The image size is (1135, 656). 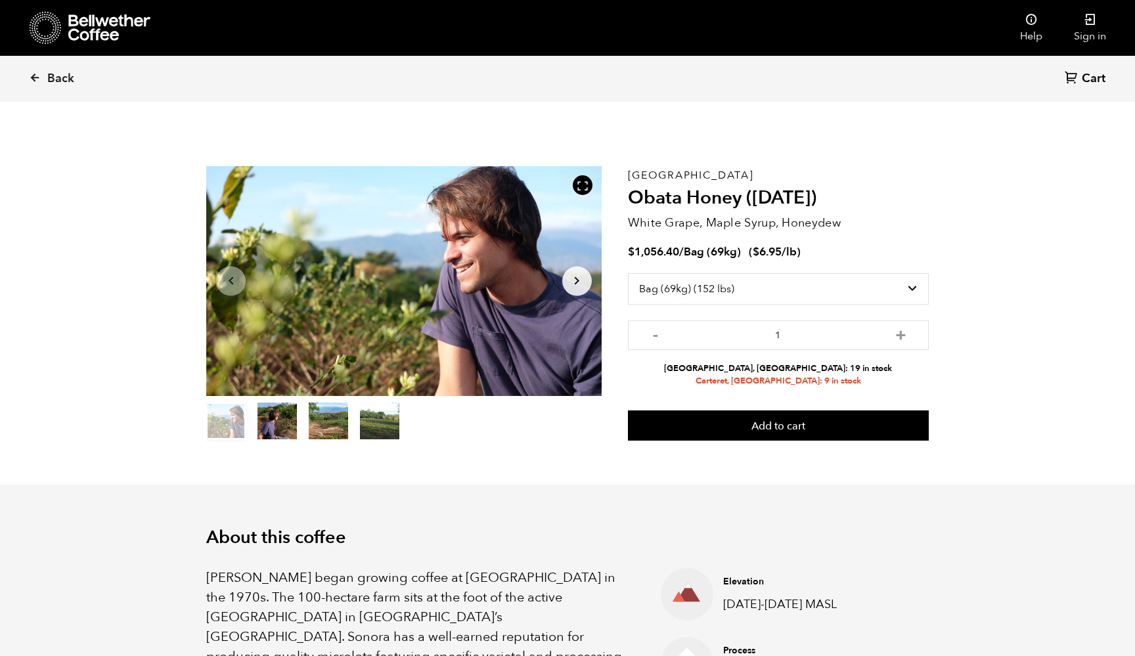 What do you see at coordinates (568, 538) in the screenshot?
I see `h2: About this coffee` at bounding box center [568, 538].